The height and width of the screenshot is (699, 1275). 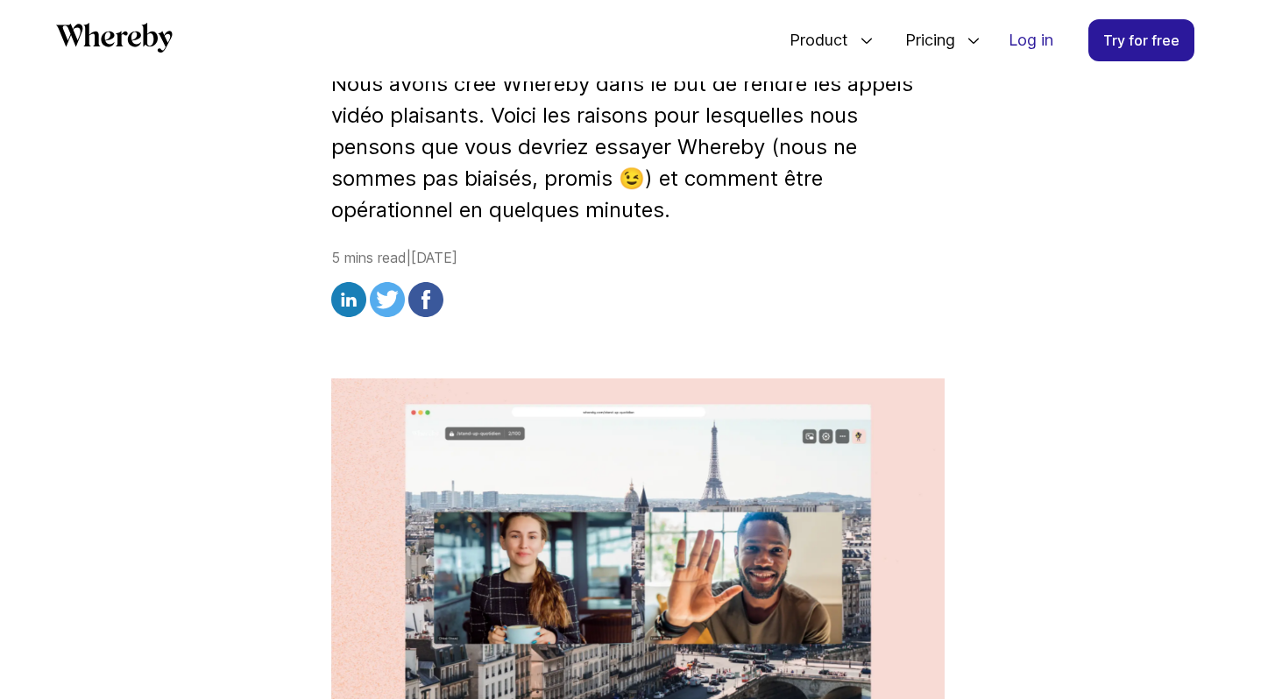 I want to click on a: Log in, so click(x=1030, y=40).